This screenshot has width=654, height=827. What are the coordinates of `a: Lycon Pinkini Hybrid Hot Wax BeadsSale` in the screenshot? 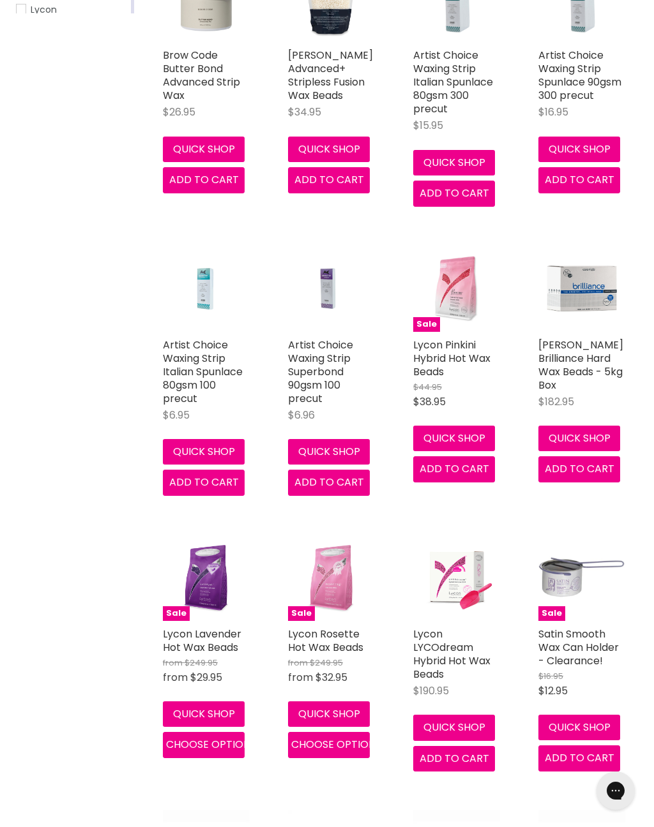 It's located at (456, 289).